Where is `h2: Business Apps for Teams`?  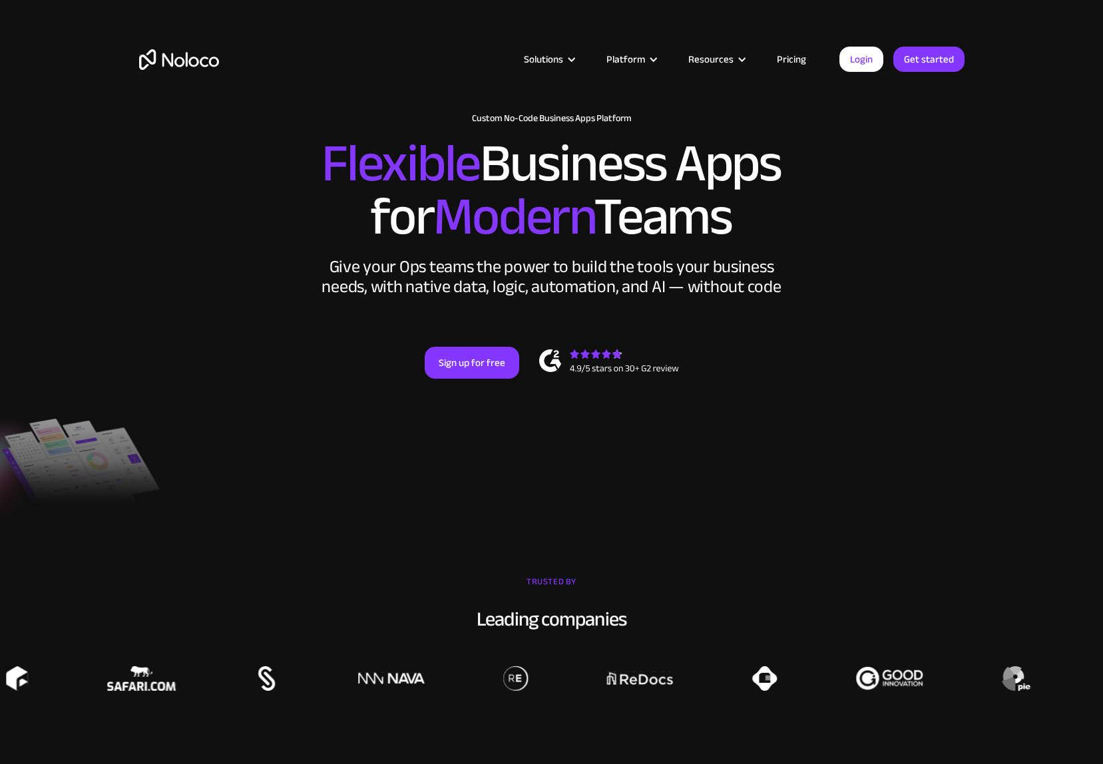
h2: Business Apps for Teams is located at coordinates (552, 190).